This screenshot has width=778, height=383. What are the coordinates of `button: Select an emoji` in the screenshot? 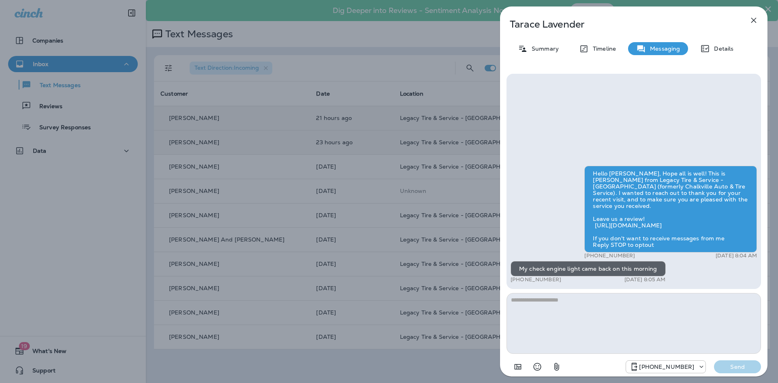 It's located at (537, 367).